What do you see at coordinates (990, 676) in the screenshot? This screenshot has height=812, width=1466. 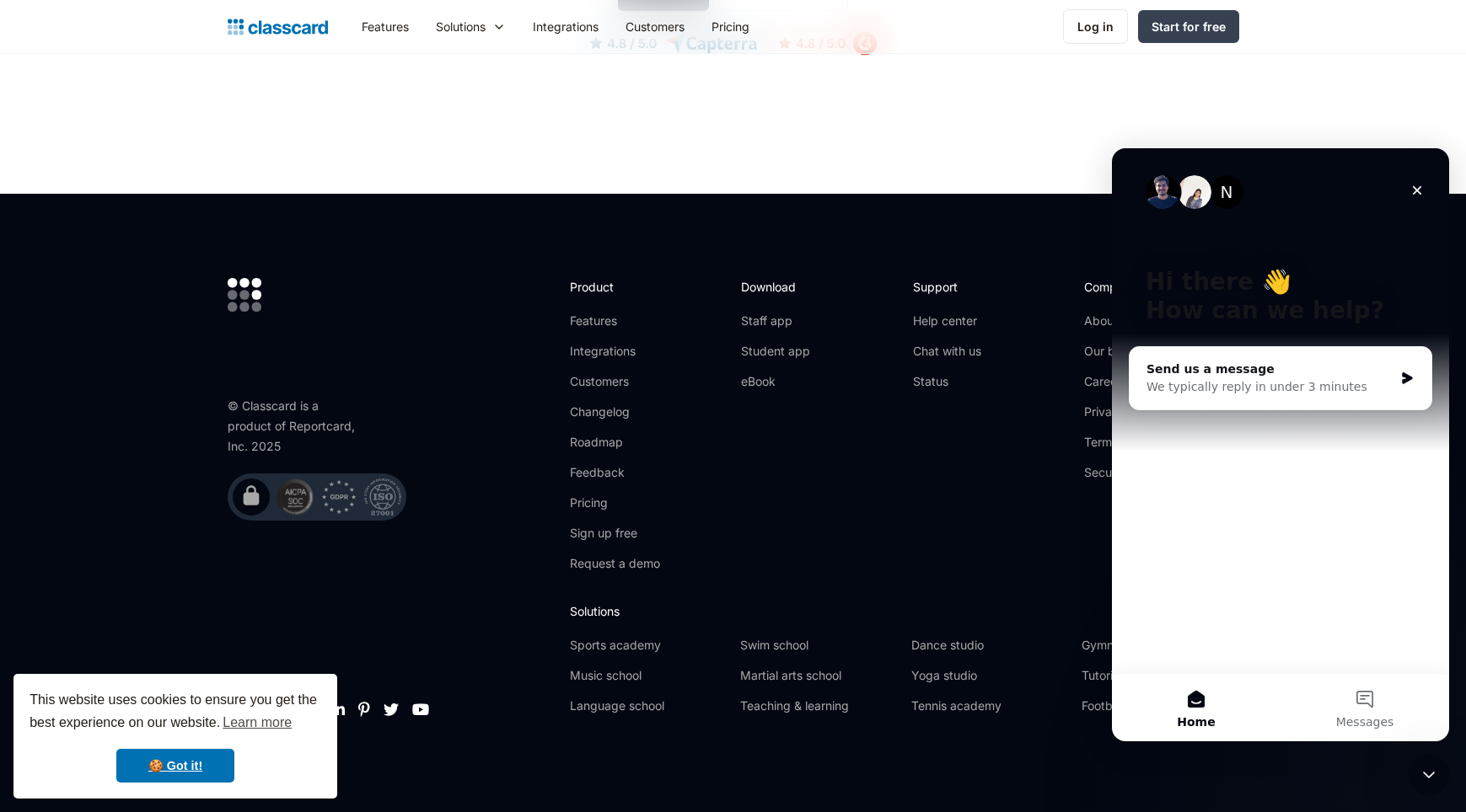 I see `a: Yoga studio` at bounding box center [990, 676].